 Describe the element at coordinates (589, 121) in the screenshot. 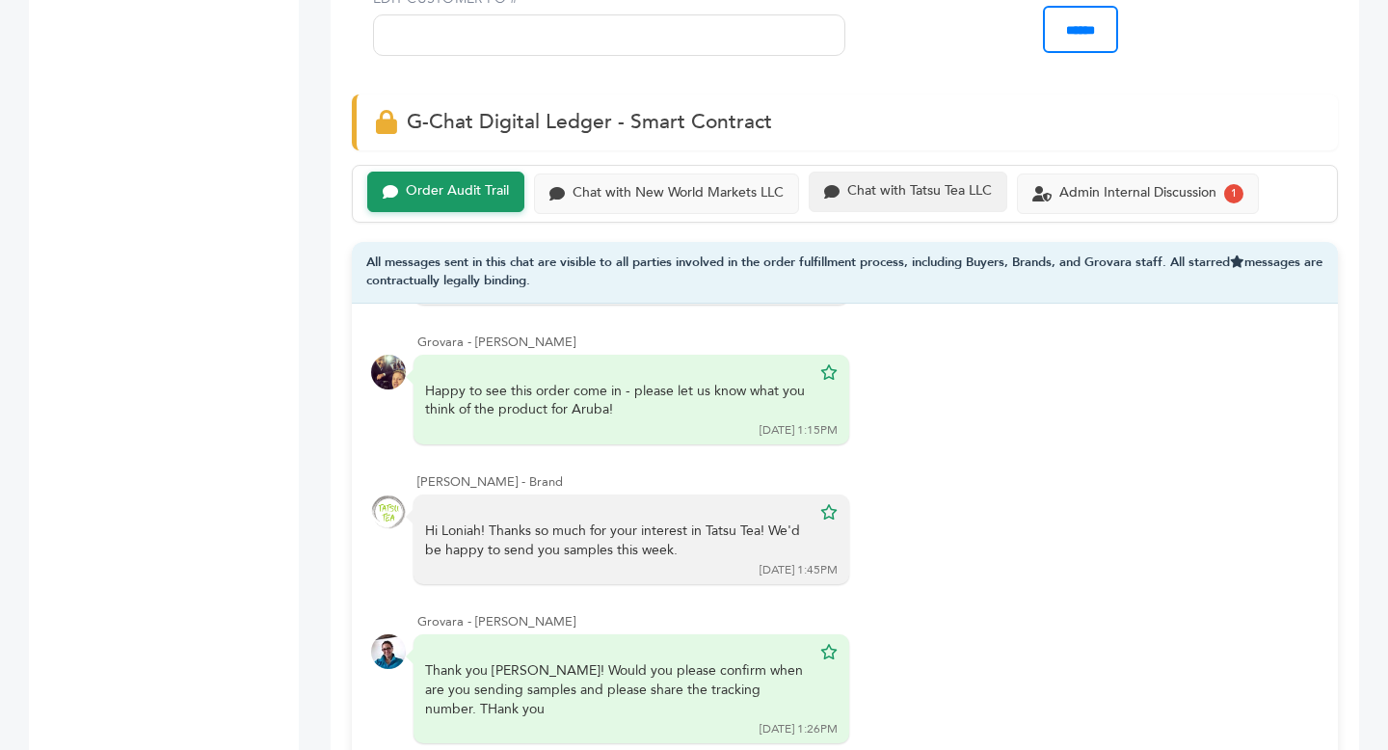

I see `span: G-Chat Digital Ledger - Smart Contract` at that location.